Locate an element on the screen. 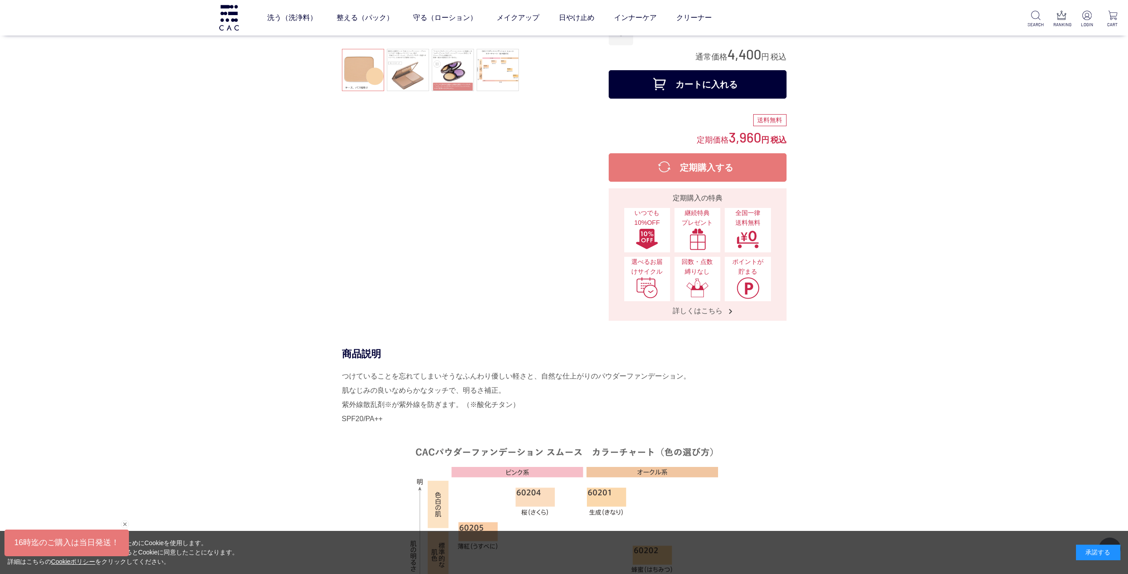 This screenshot has width=1128, height=574. a: 守る（ローション） is located at coordinates (445, 18).